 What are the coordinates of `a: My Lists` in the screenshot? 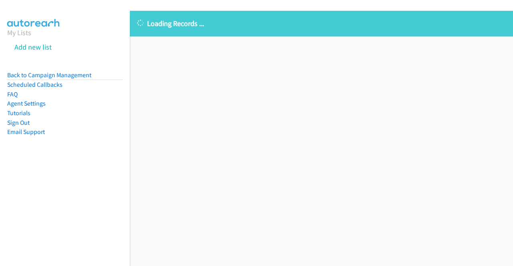 It's located at (19, 32).